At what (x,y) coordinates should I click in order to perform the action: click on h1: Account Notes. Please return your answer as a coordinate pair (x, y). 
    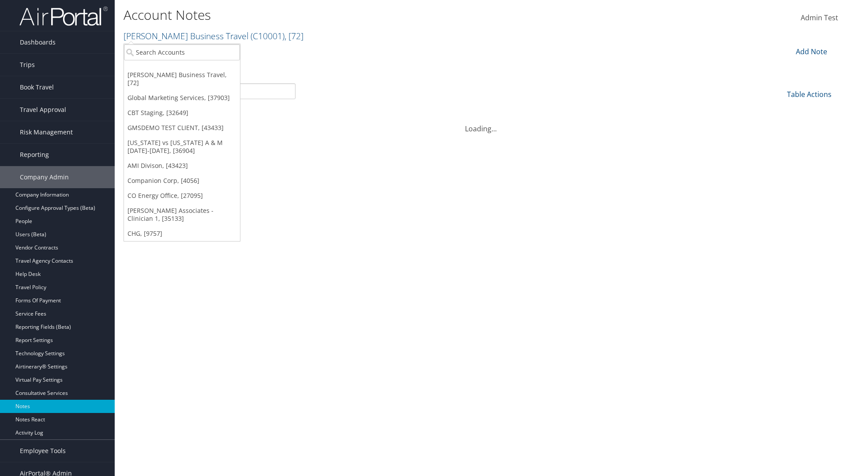
    Looking at the image, I should click on (362, 15).